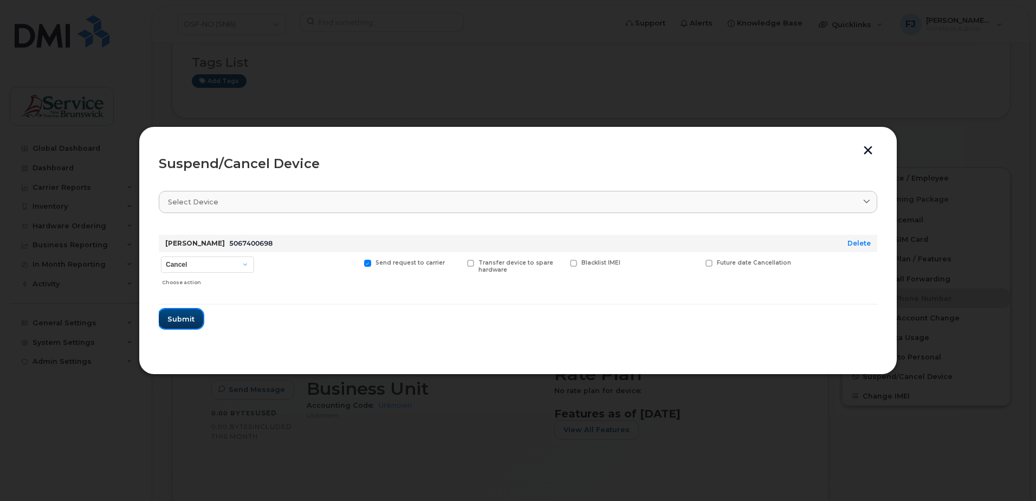  What do you see at coordinates (457, 262) in the screenshot?
I see `input: Transfer device to spare hardware` at bounding box center [457, 262].